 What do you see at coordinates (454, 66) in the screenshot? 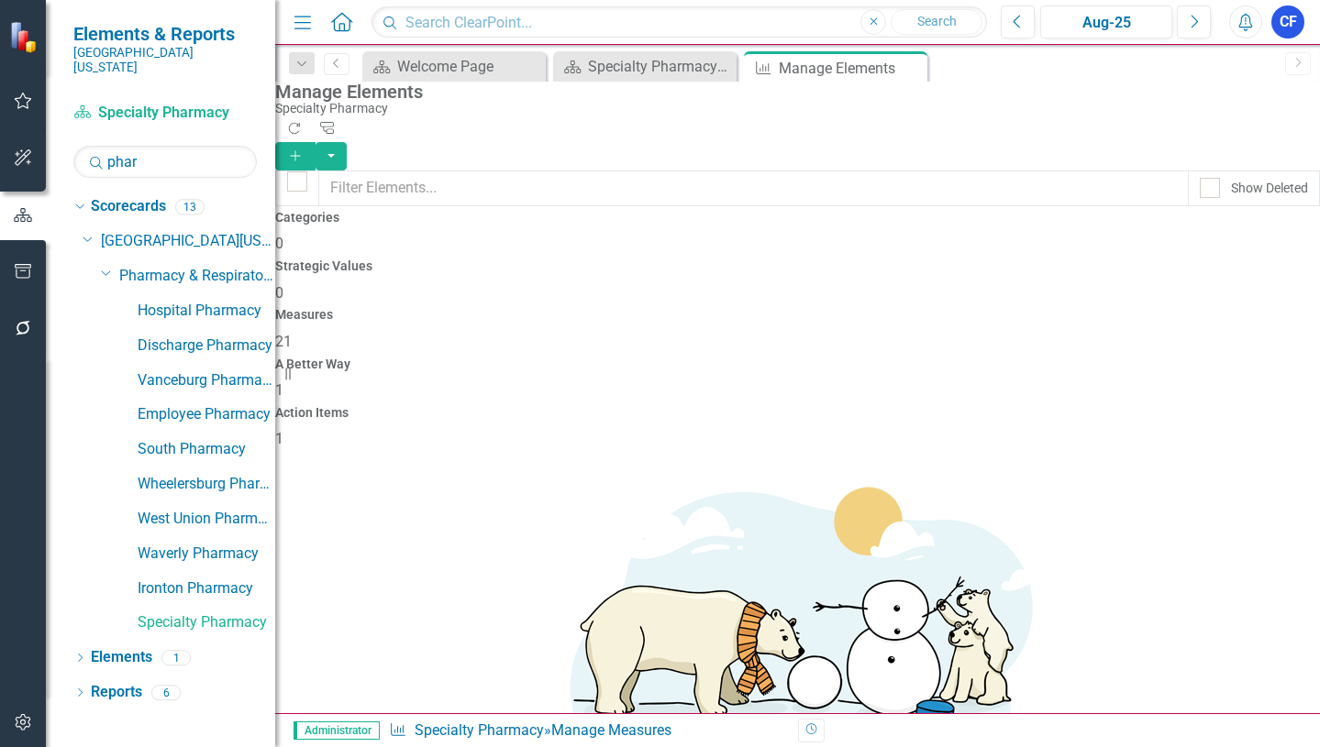
I see `a: Welcome Page` at bounding box center [454, 66].